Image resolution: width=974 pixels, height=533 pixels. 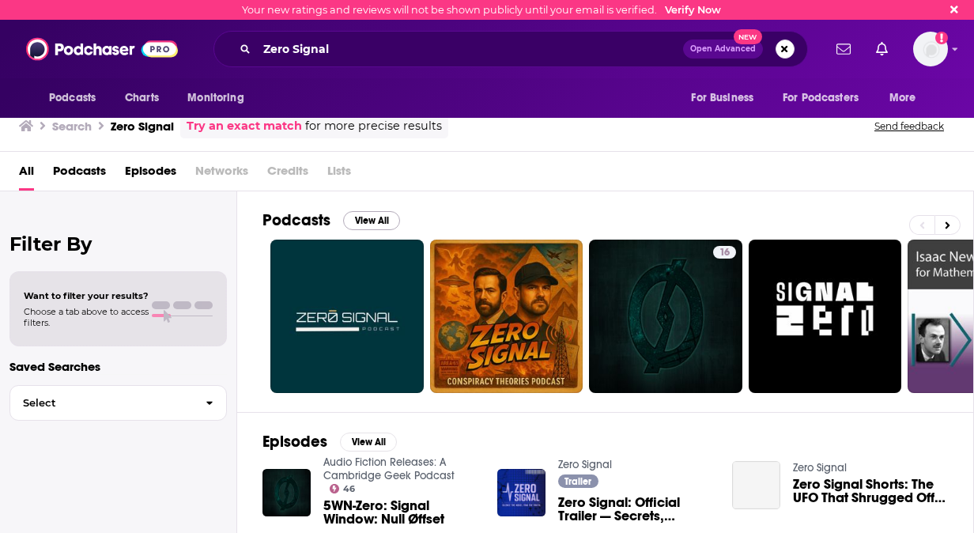 I want to click on input: Search podcasts, credits, & more..., so click(x=470, y=49).